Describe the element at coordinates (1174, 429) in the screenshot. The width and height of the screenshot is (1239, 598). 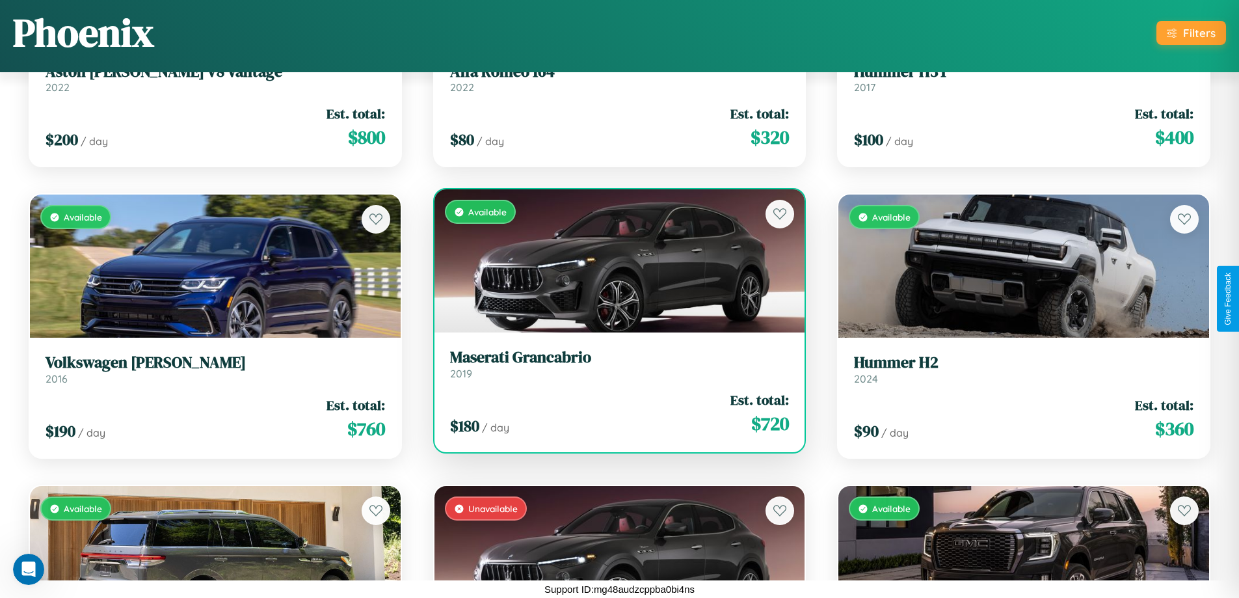
I see `span: $ 360` at that location.